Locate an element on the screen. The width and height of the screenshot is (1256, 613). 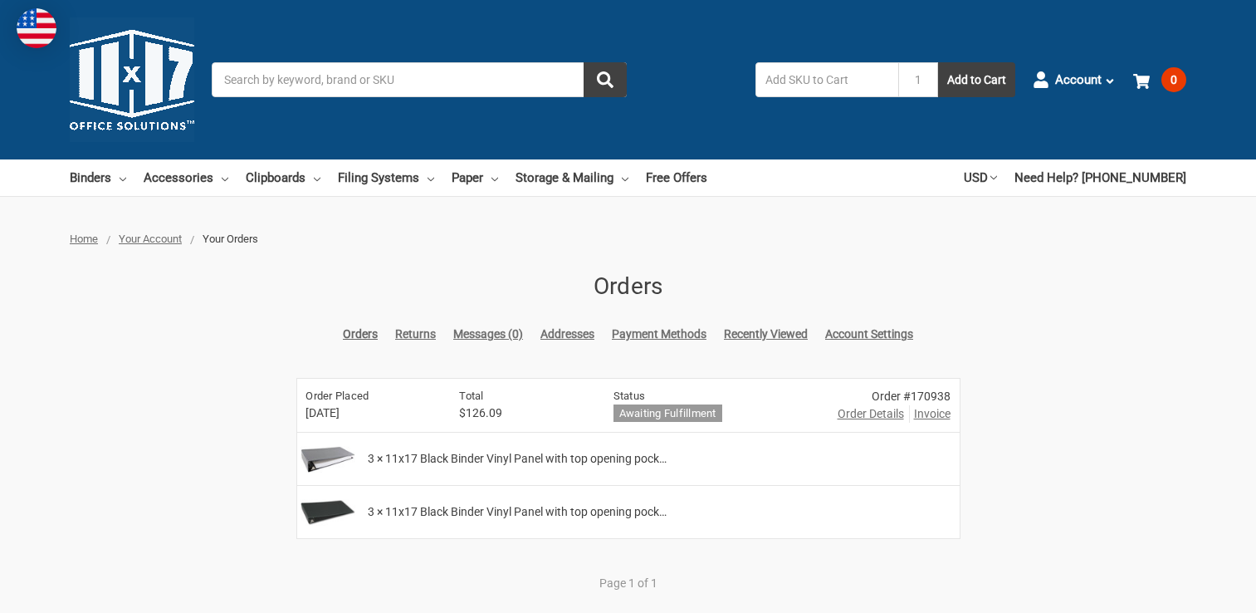
a: Addresses is located at coordinates (567, 334).